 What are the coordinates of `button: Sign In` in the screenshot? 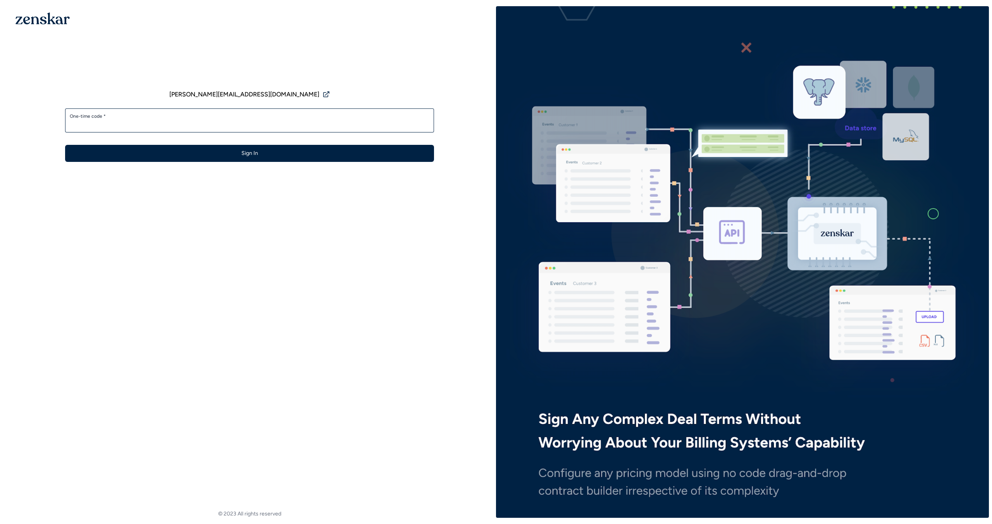 It's located at (249, 153).